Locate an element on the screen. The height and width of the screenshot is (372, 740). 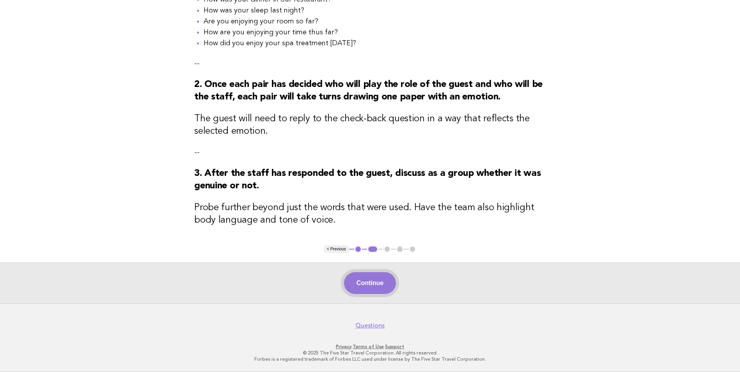
h3: Probe further beyond just the words that were used. Have the team also highlight body language an... is located at coordinates (370, 214).